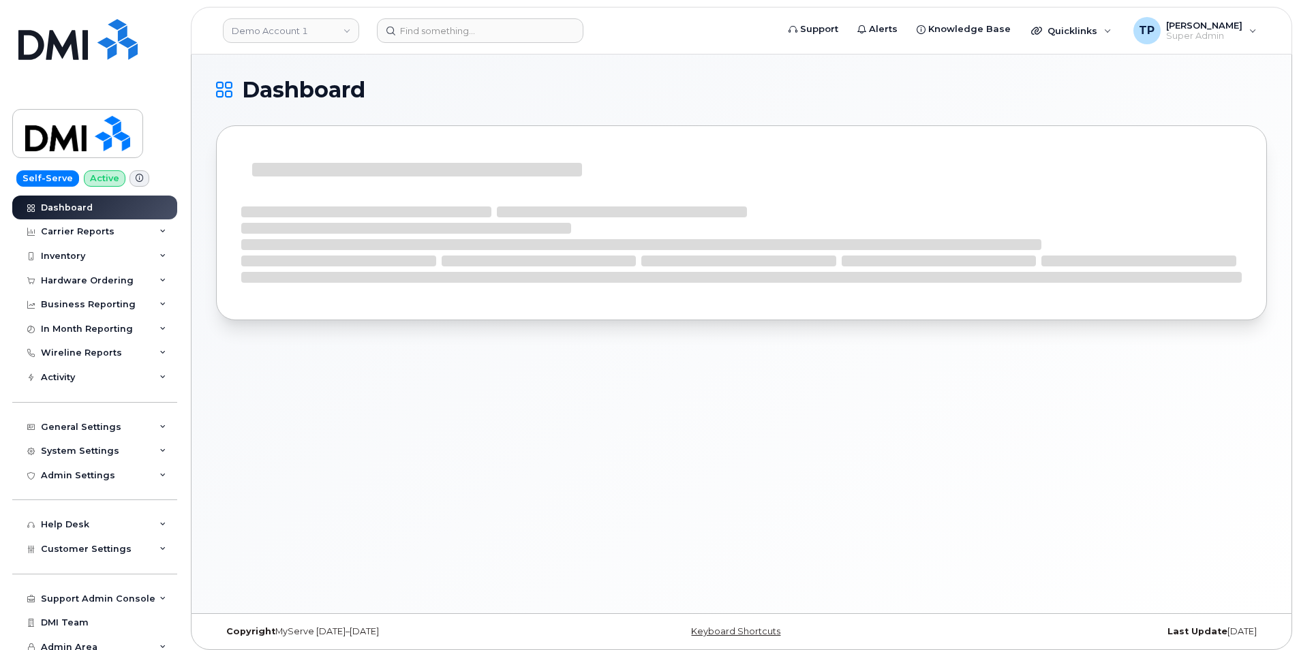  What do you see at coordinates (735, 631) in the screenshot?
I see `a: Keyboard Shortcuts` at bounding box center [735, 631].